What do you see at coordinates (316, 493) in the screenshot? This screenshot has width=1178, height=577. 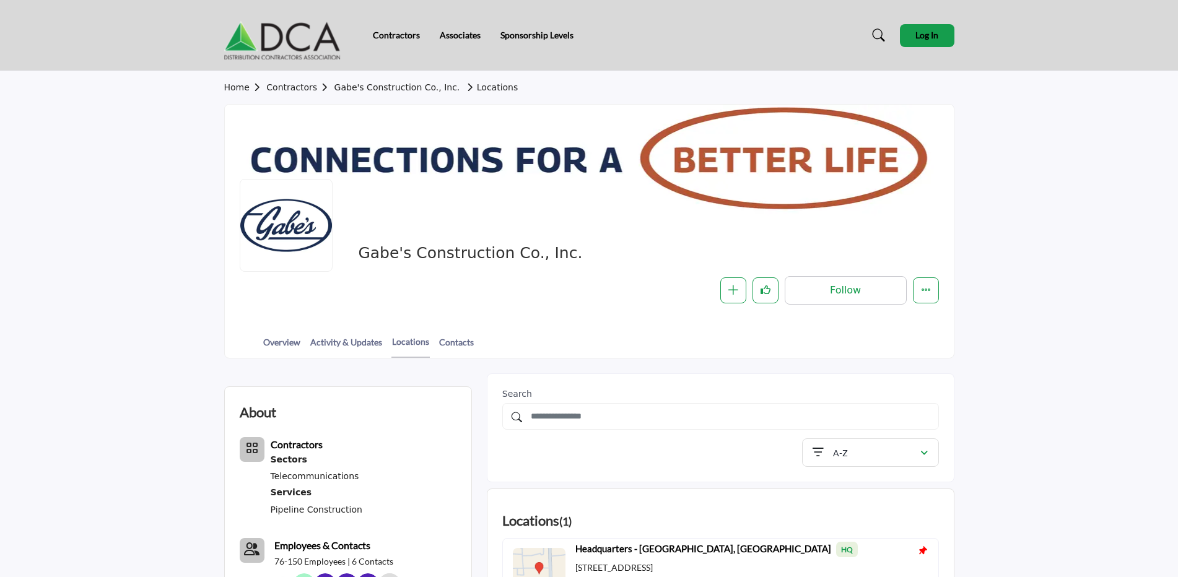 I see `a: Services` at bounding box center [316, 493].